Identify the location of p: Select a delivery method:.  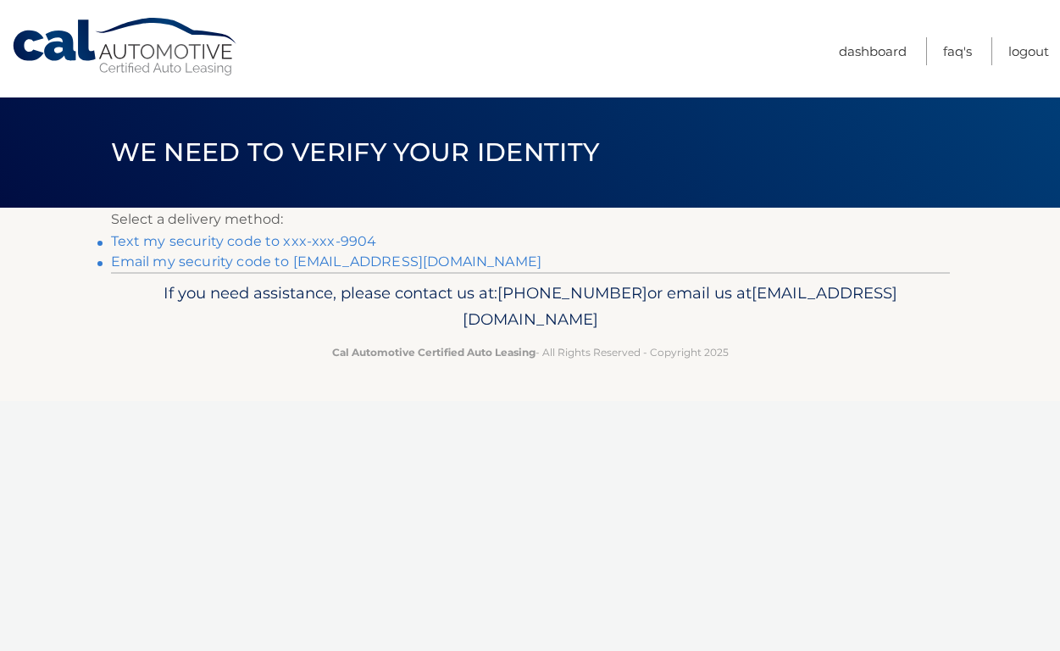
(530, 219).